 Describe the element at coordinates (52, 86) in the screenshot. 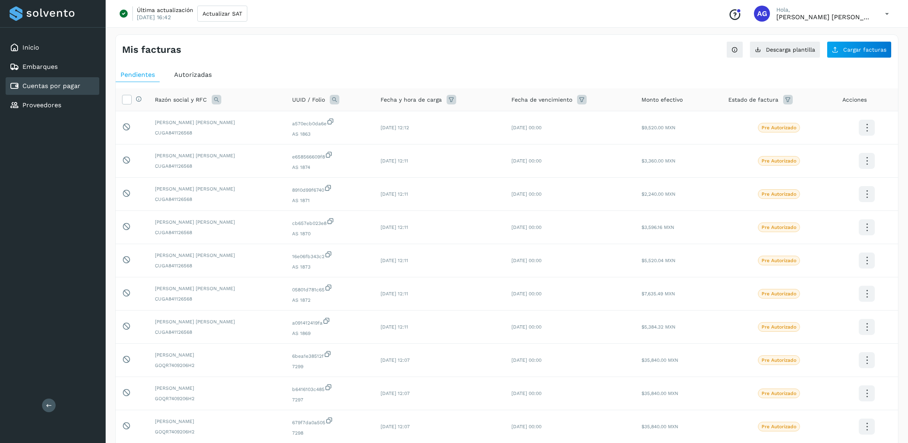

I see `div: Cuentas por pagar` at that location.